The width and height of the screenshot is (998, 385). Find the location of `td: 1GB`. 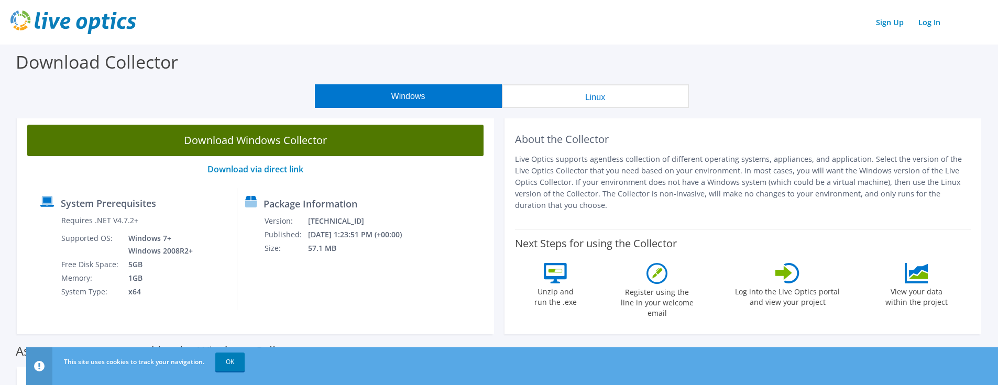

td: 1GB is located at coordinates (158, 278).